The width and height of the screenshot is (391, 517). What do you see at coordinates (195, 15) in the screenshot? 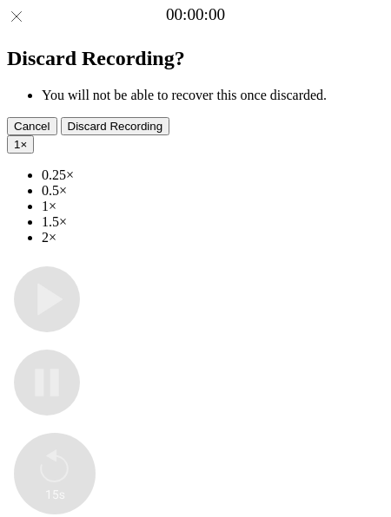
I see `a: 00:00:00` at bounding box center [195, 15].